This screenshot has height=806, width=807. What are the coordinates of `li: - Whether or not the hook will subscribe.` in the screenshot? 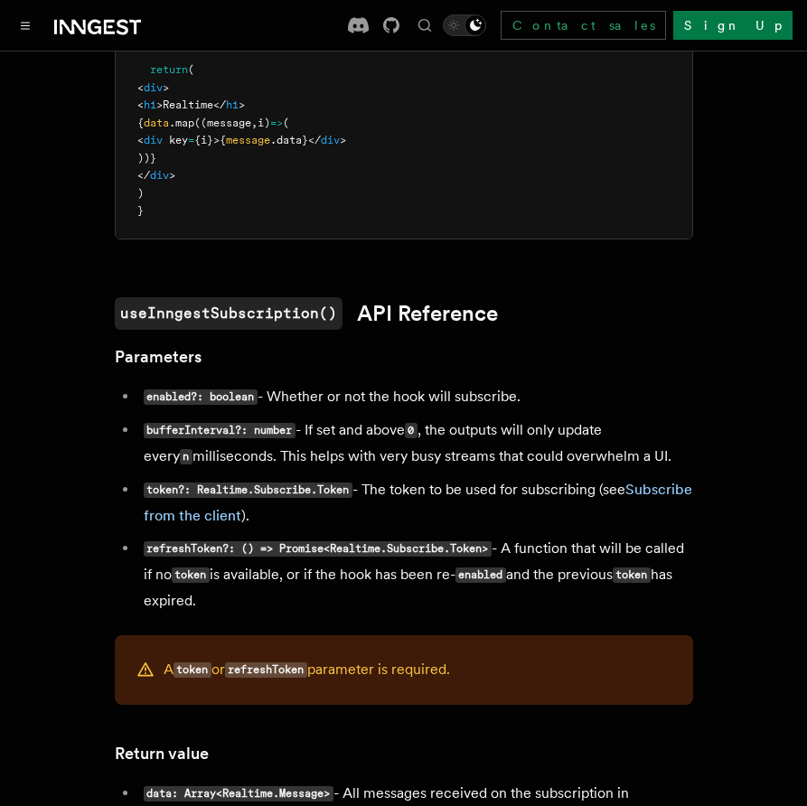 It's located at (416, 397).